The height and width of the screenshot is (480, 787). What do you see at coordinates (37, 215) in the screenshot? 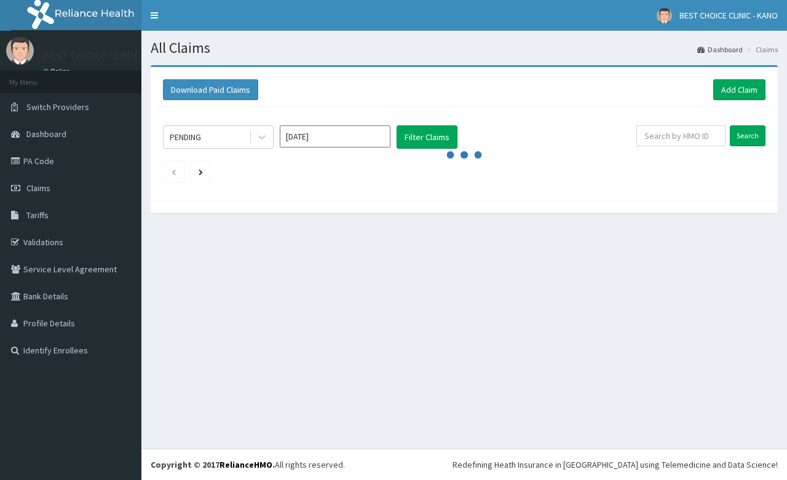
I see `span: Tariffs` at bounding box center [37, 215].